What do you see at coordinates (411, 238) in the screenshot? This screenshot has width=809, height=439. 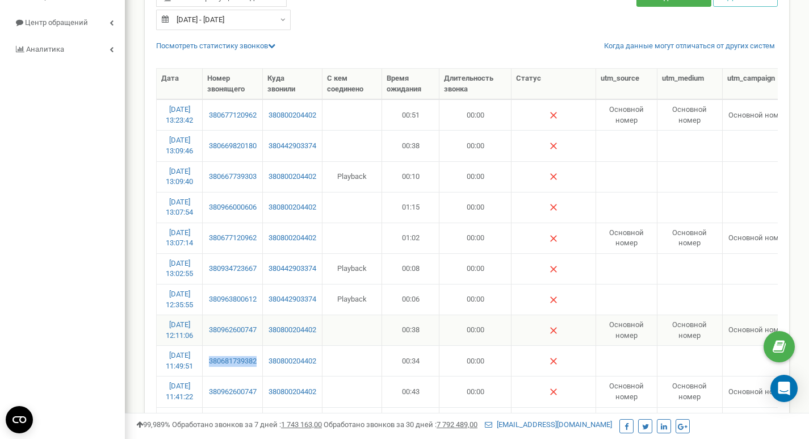 I see `td: 01:02` at bounding box center [411, 238].